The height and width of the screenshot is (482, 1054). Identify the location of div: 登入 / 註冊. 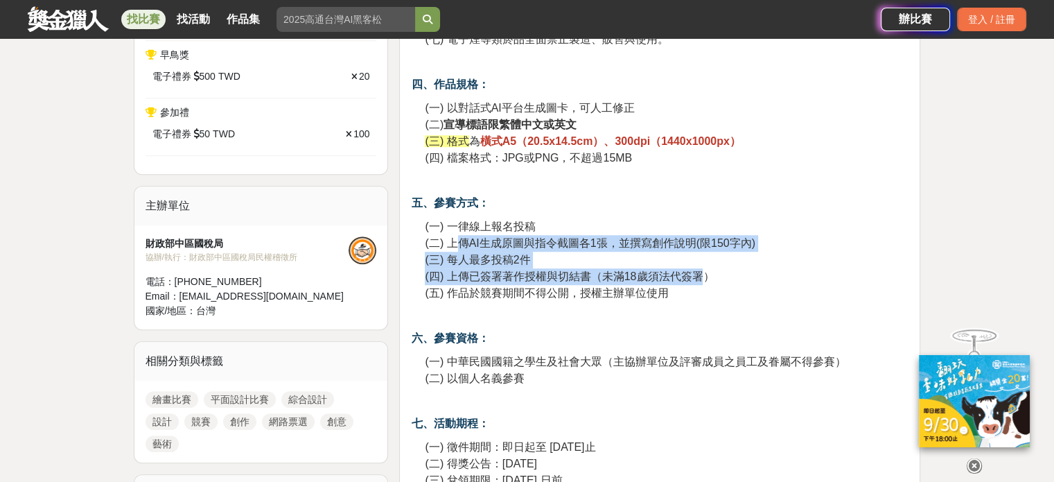
(991, 19).